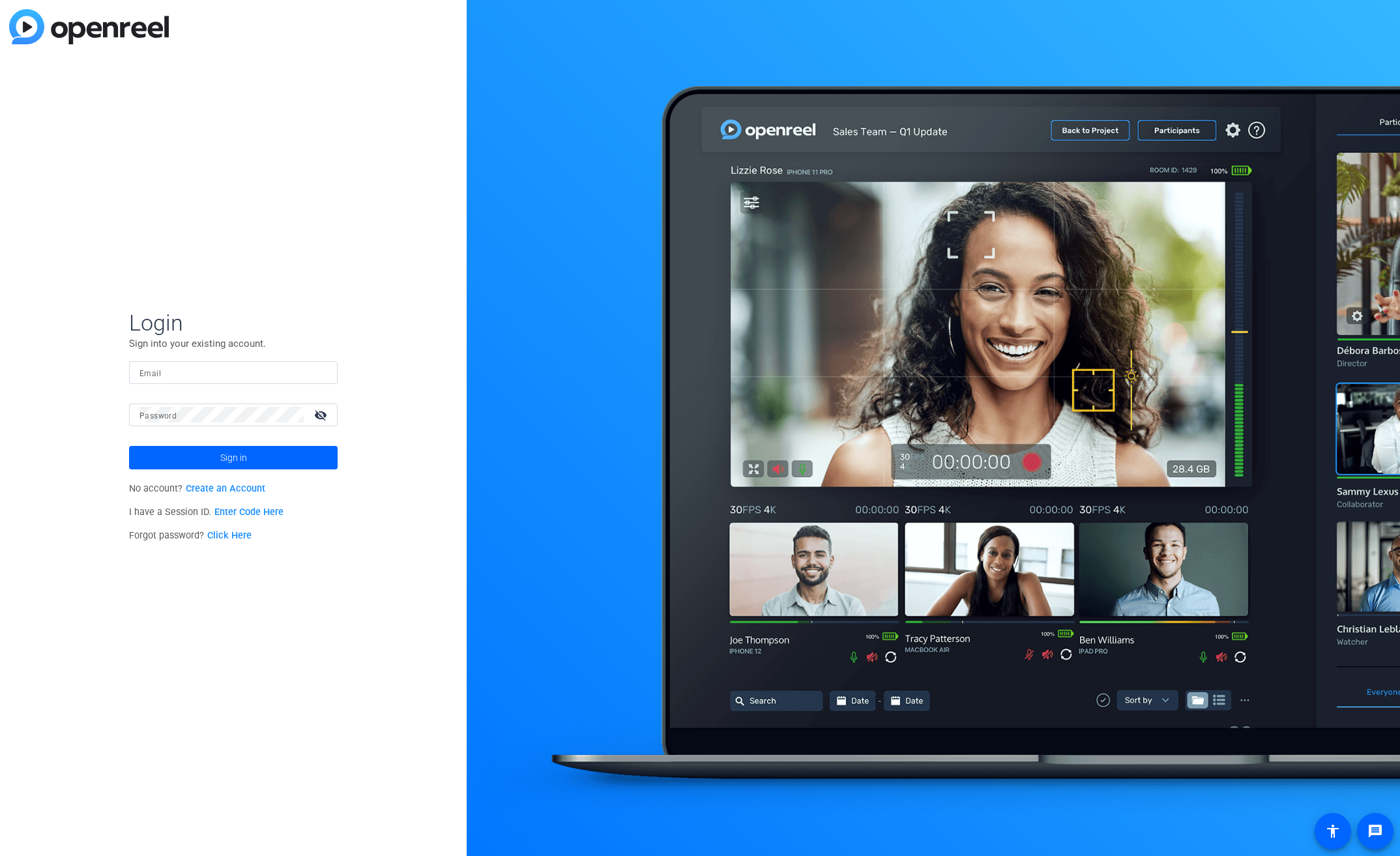 The height and width of the screenshot is (856, 1400). I want to click on a: Click Here, so click(230, 535).